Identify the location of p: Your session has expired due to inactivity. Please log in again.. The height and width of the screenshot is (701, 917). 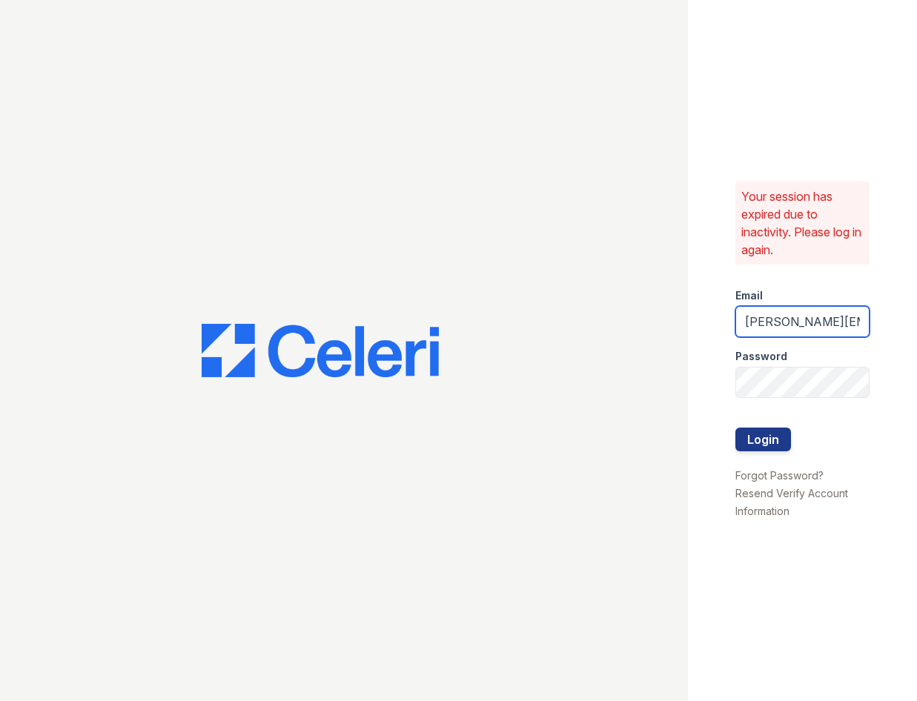
(802, 223).